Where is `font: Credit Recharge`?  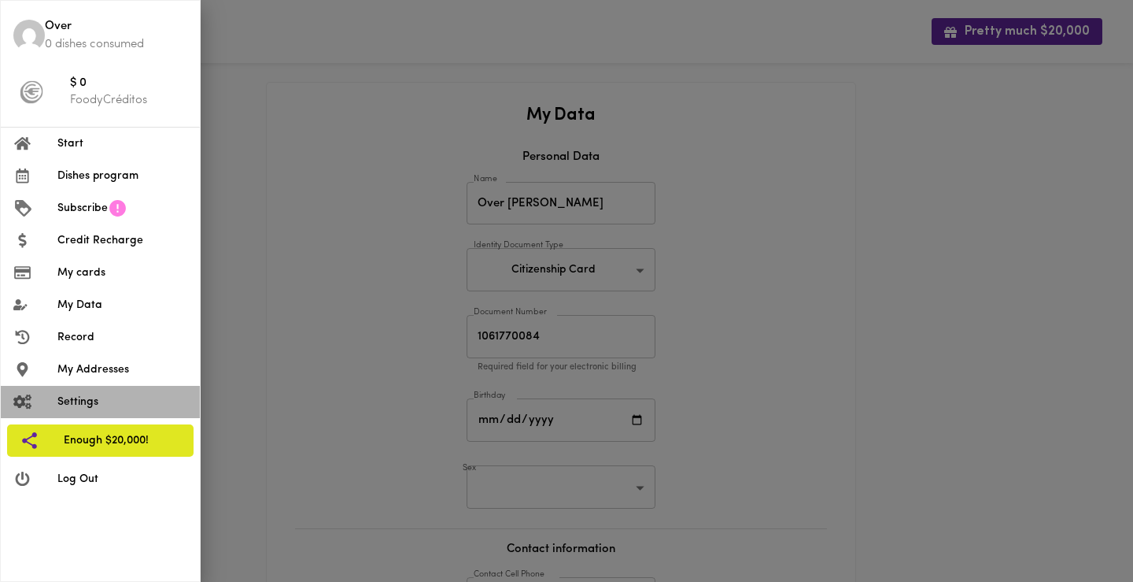
font: Credit Recharge is located at coordinates (100, 240).